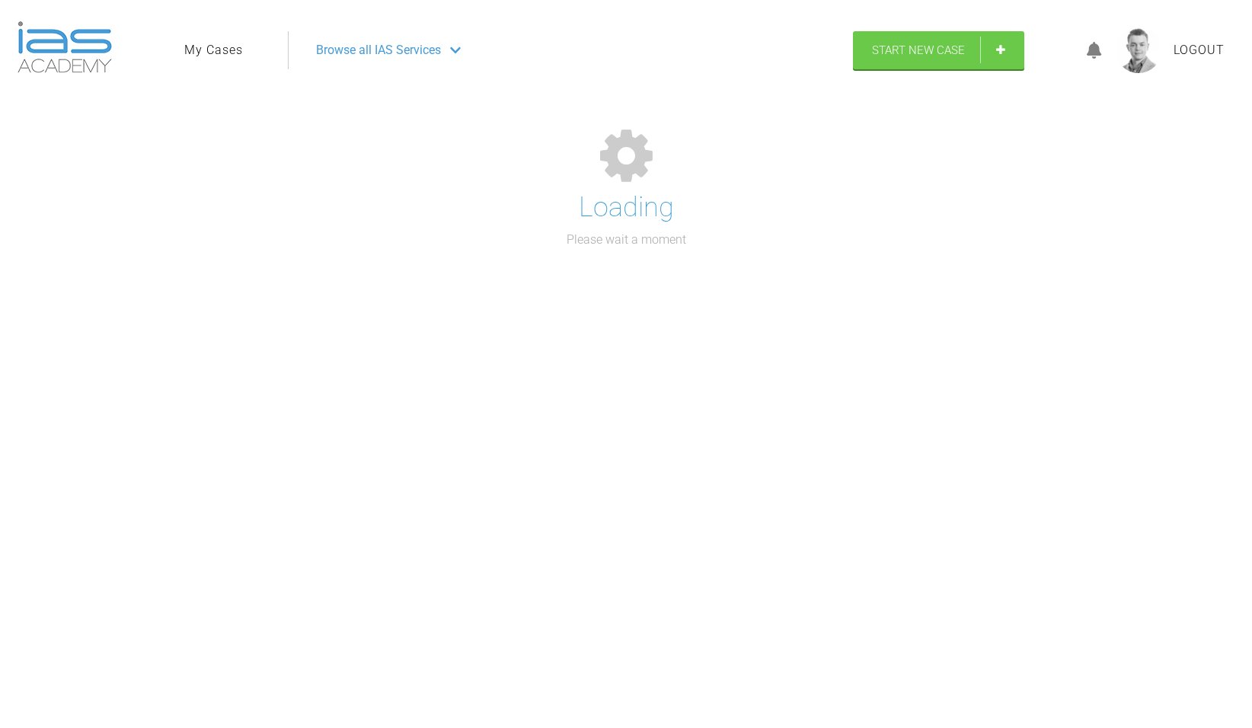 The width and height of the screenshot is (1252, 728). I want to click on h1: Loading, so click(626, 208).